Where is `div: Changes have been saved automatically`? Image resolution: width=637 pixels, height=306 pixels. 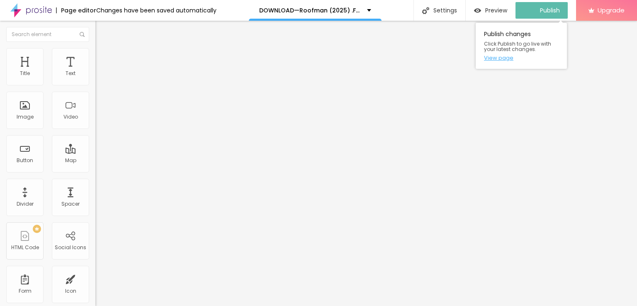
div: Changes have been saved automatically is located at coordinates (156, 10).